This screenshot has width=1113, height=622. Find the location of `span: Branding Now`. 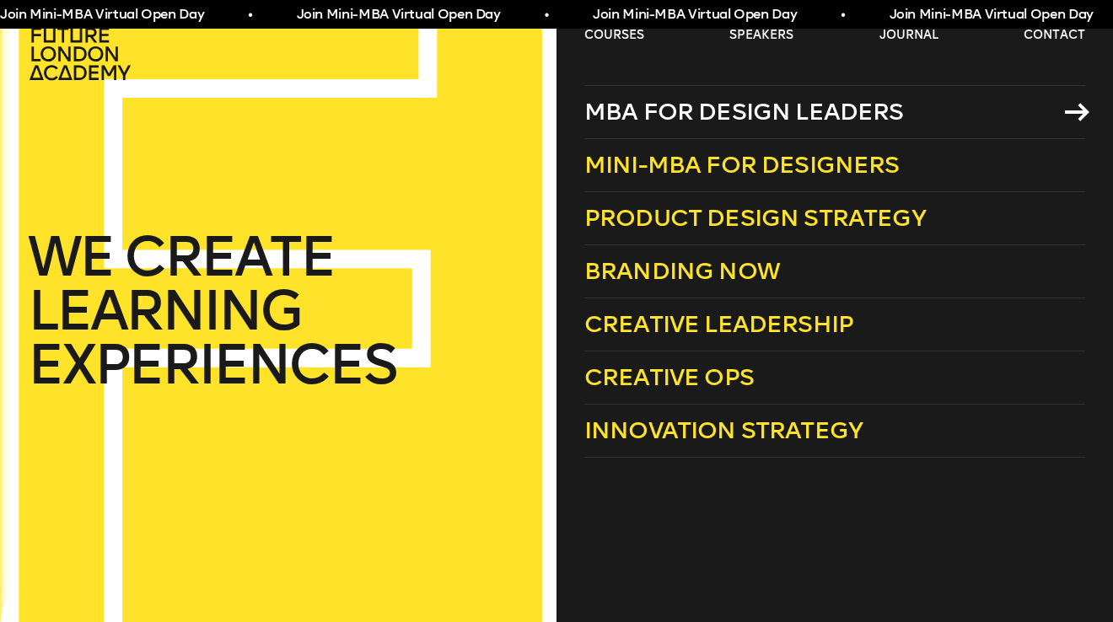

span: Branding Now is located at coordinates (682, 271).